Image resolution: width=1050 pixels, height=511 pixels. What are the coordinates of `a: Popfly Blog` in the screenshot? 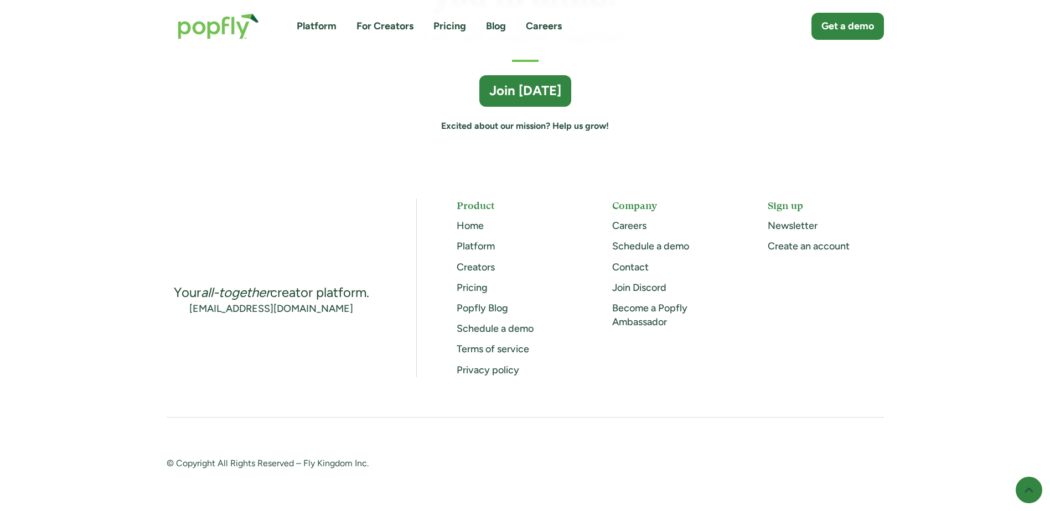 It's located at (482, 308).